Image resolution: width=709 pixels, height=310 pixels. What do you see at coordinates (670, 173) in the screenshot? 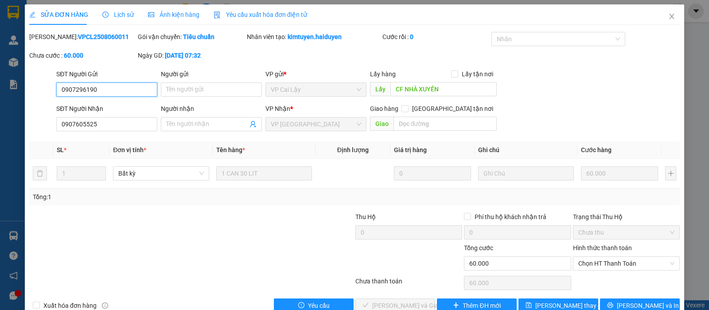
I see `button: plus` at bounding box center [670, 173].